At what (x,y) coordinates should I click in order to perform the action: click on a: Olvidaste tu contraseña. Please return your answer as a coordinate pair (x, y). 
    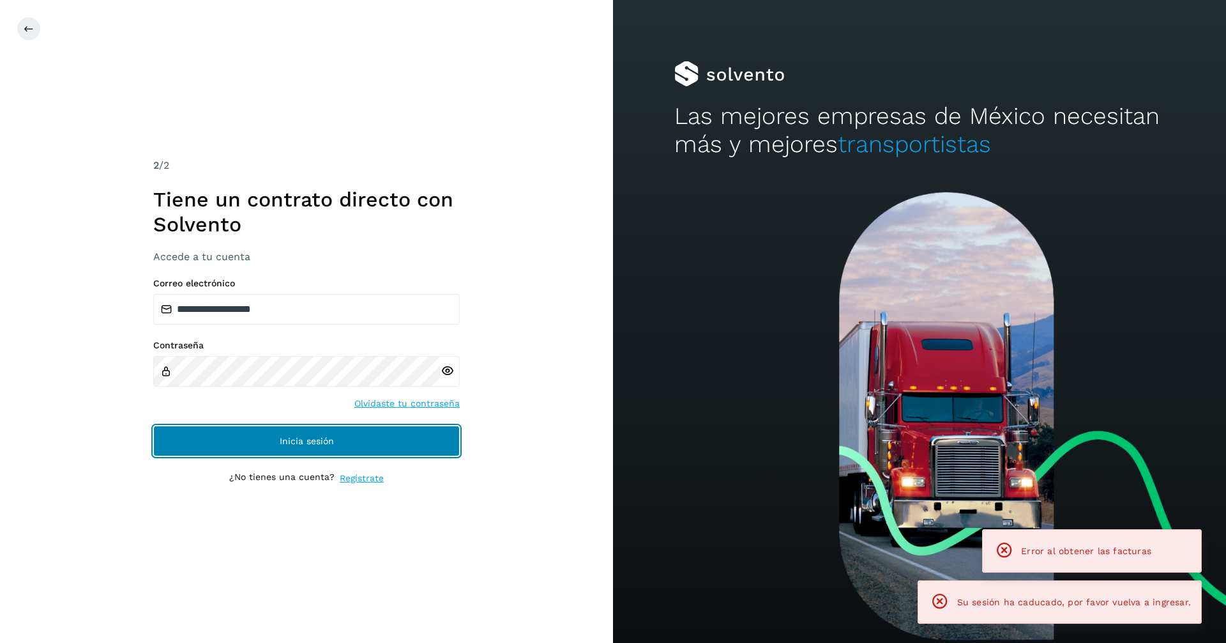
    Looking at the image, I should click on (407, 403).